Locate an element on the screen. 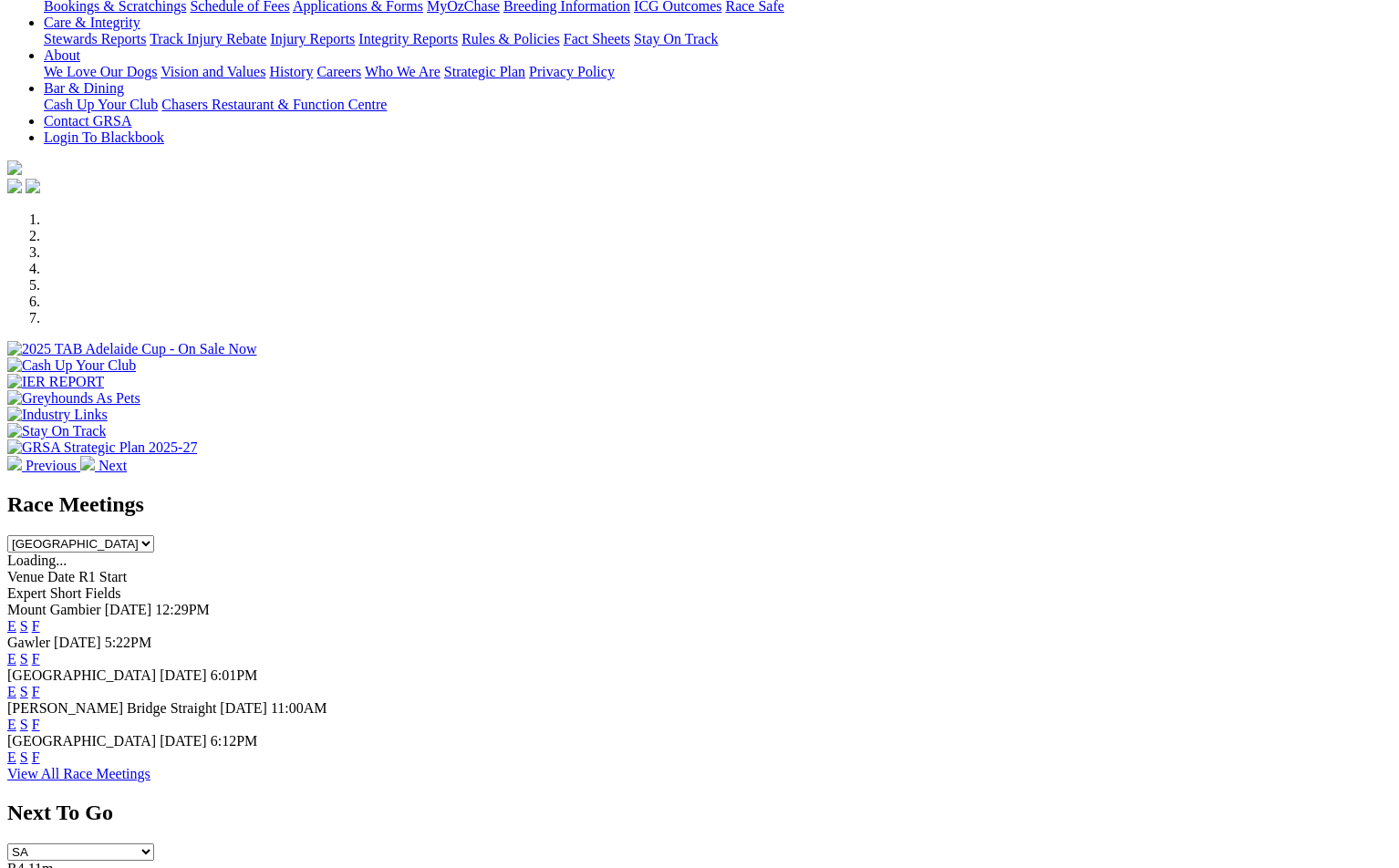  span: Mount Gambier is located at coordinates (54, 610).